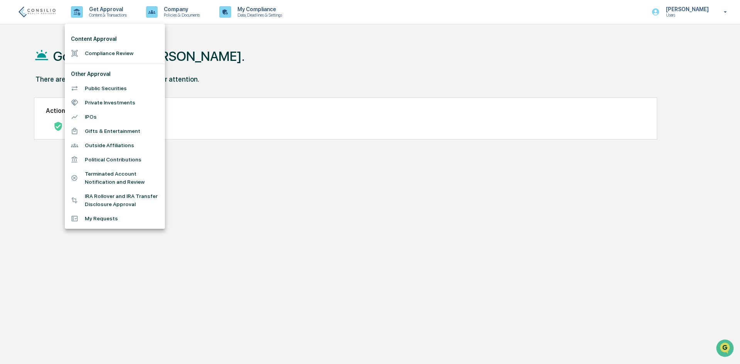 This screenshot has height=364, width=740. Describe the element at coordinates (29, 101) in the screenshot. I see `a: 🖐️Preclearance` at that location.